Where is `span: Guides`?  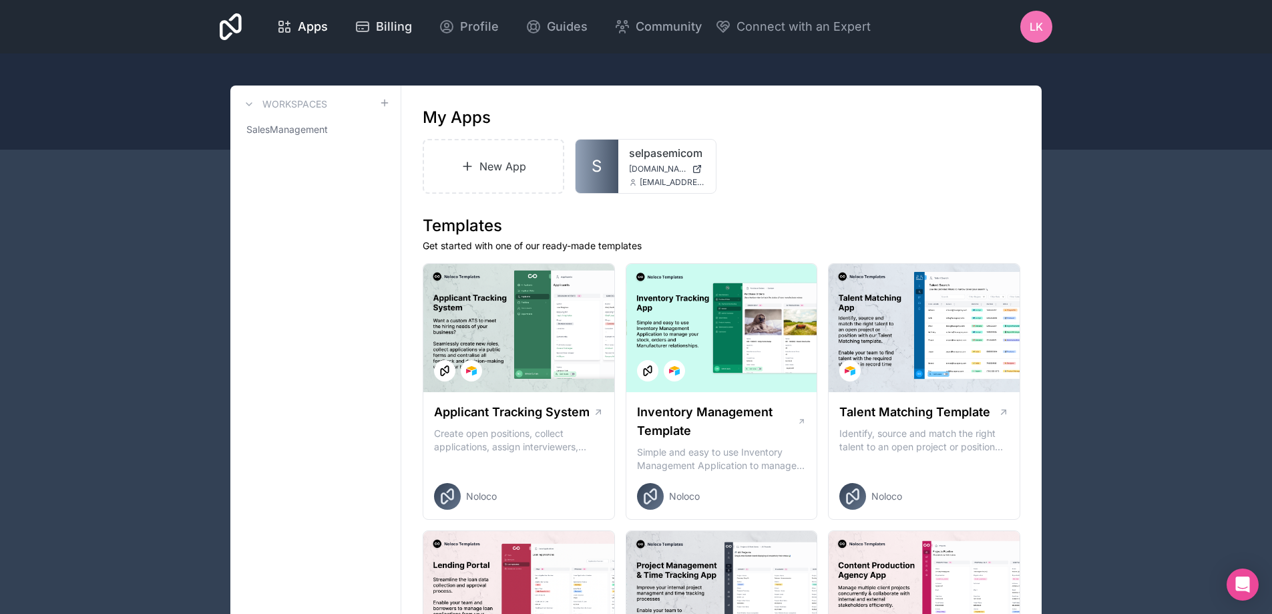
span: Guides is located at coordinates (567, 27).